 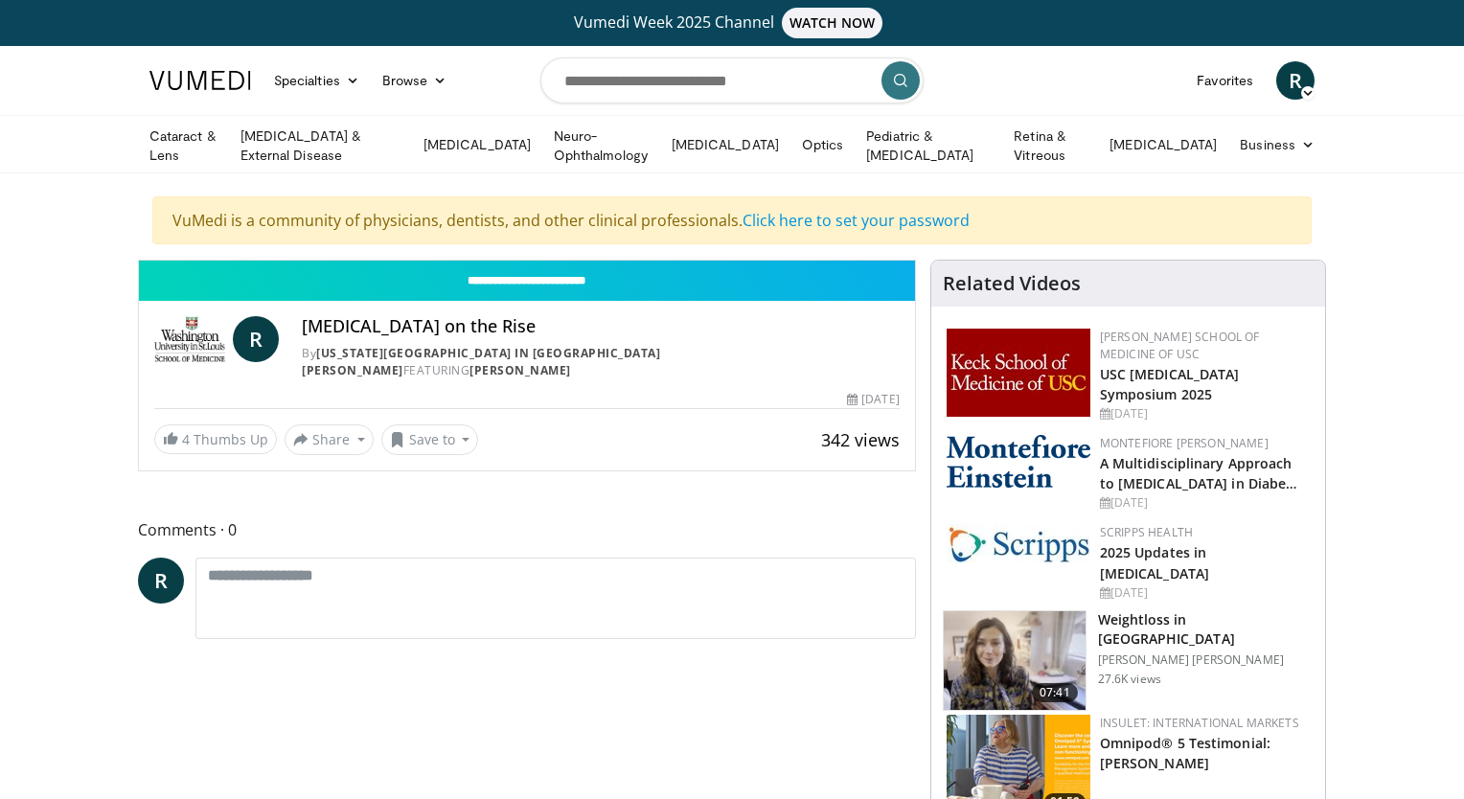 What do you see at coordinates (1015, 661) in the screenshot?
I see `img: 9983fed1-7565-45be-8934-aef1103ce6e2.150x105_q85_crop-smart_upscale.jpg` at bounding box center [1015, 661].